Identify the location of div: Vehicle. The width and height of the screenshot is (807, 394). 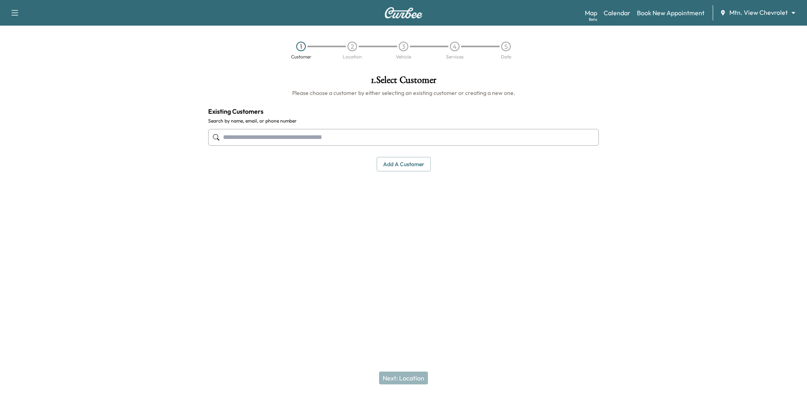
(403, 57).